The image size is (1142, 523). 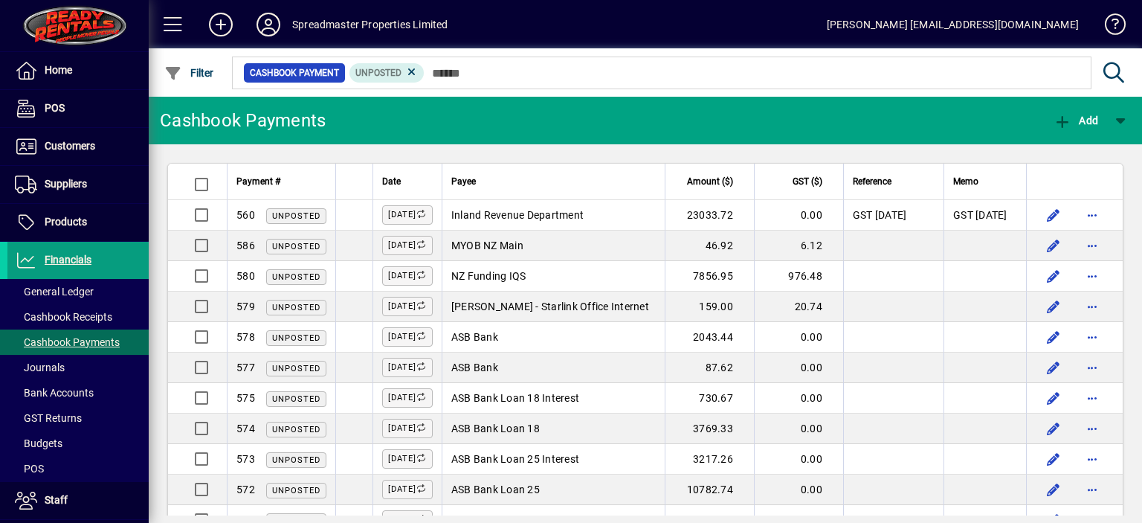 What do you see at coordinates (269, 25) in the screenshot?
I see `button: Profile` at bounding box center [269, 25].